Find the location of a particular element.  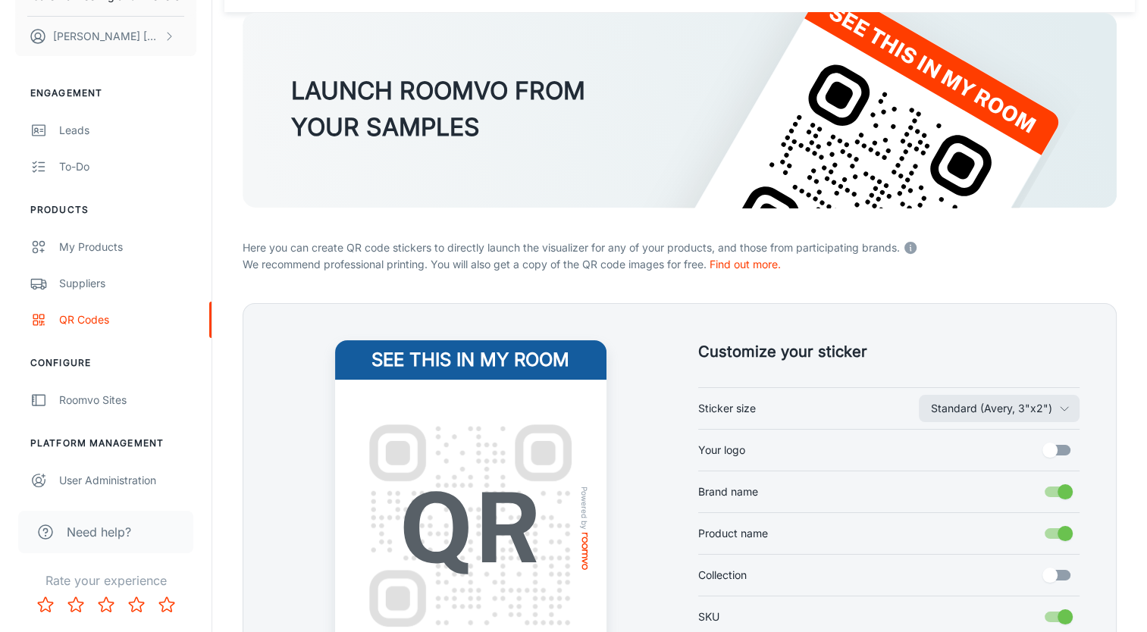

span: Your logo is located at coordinates (722, 450).